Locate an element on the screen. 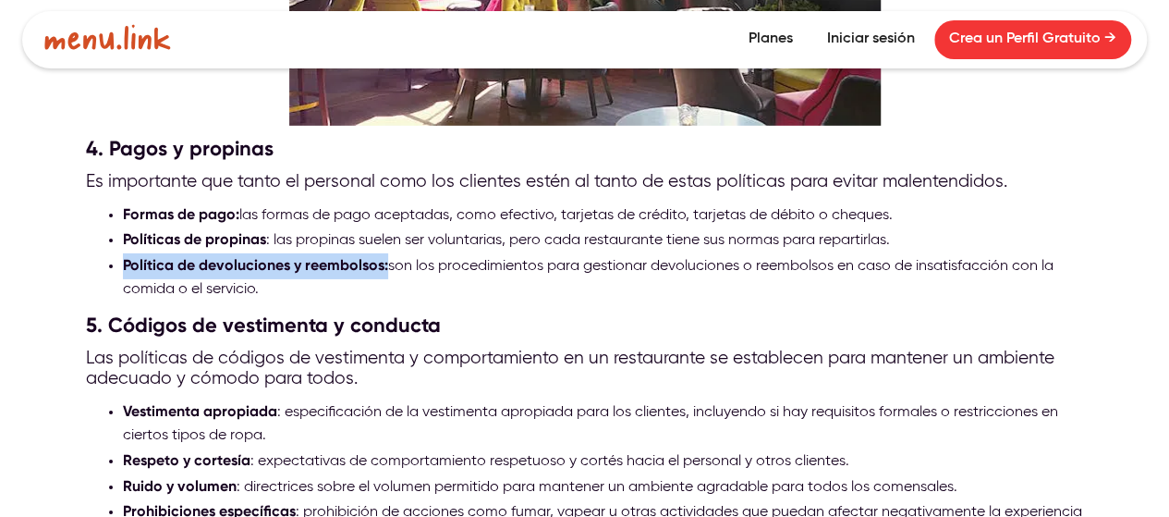 This screenshot has height=517, width=1169. li: son los procedimientos para gestionar devoluciones o reembolsos en caso de insatisfacción con la ... is located at coordinates (603, 277).